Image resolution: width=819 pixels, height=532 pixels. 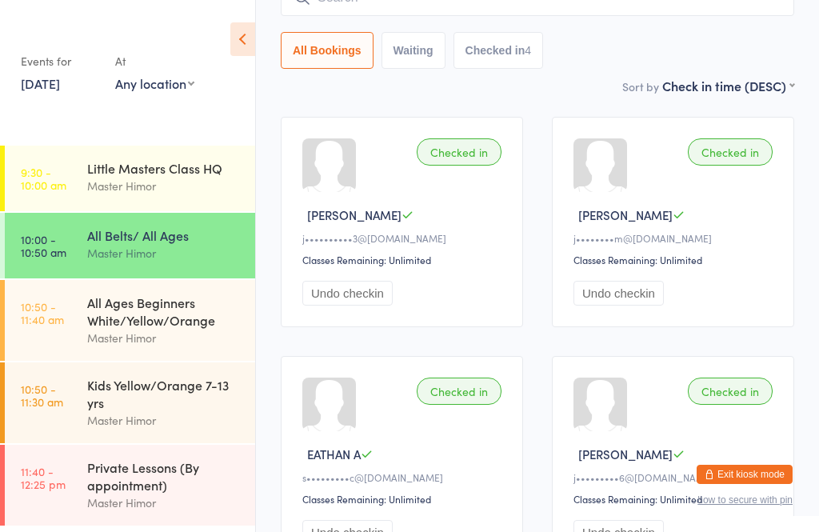 I want to click on div: Check in time (DESC), so click(x=728, y=86).